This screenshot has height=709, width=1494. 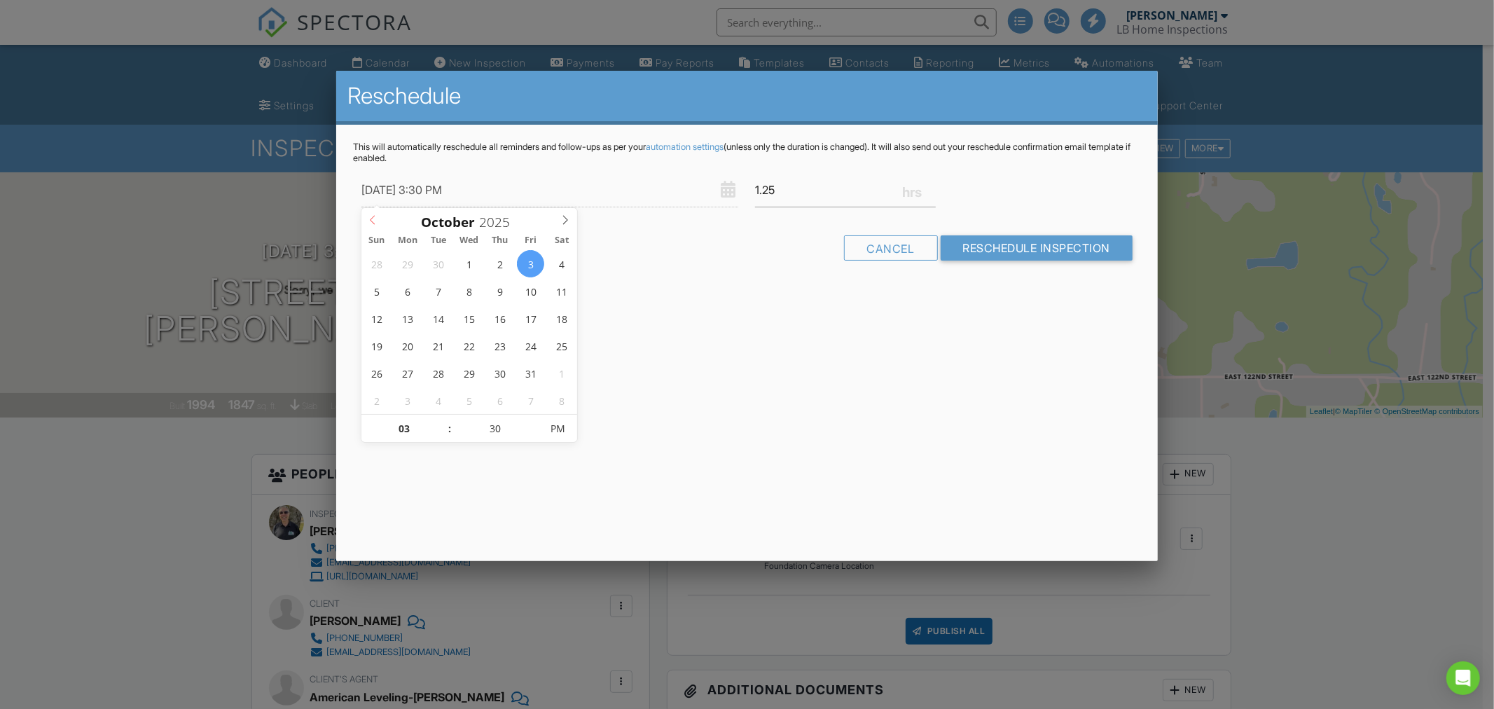 I want to click on span: October 4, 2025, so click(x=561, y=263).